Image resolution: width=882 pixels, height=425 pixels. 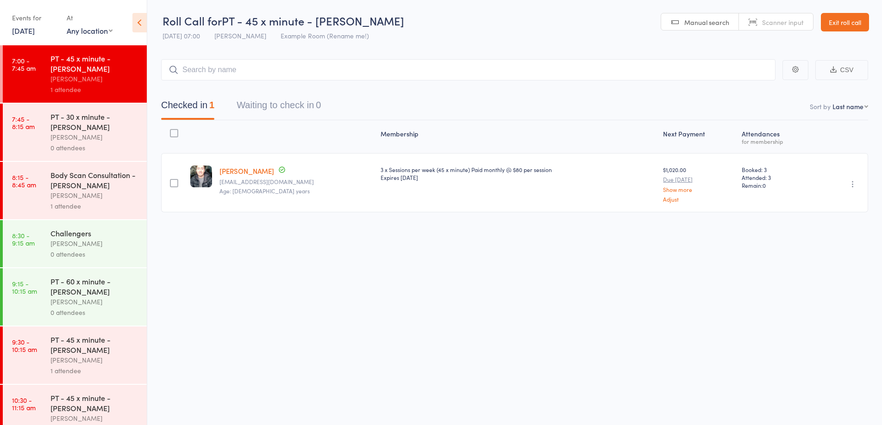 I want to click on span: 0, so click(x=764, y=185).